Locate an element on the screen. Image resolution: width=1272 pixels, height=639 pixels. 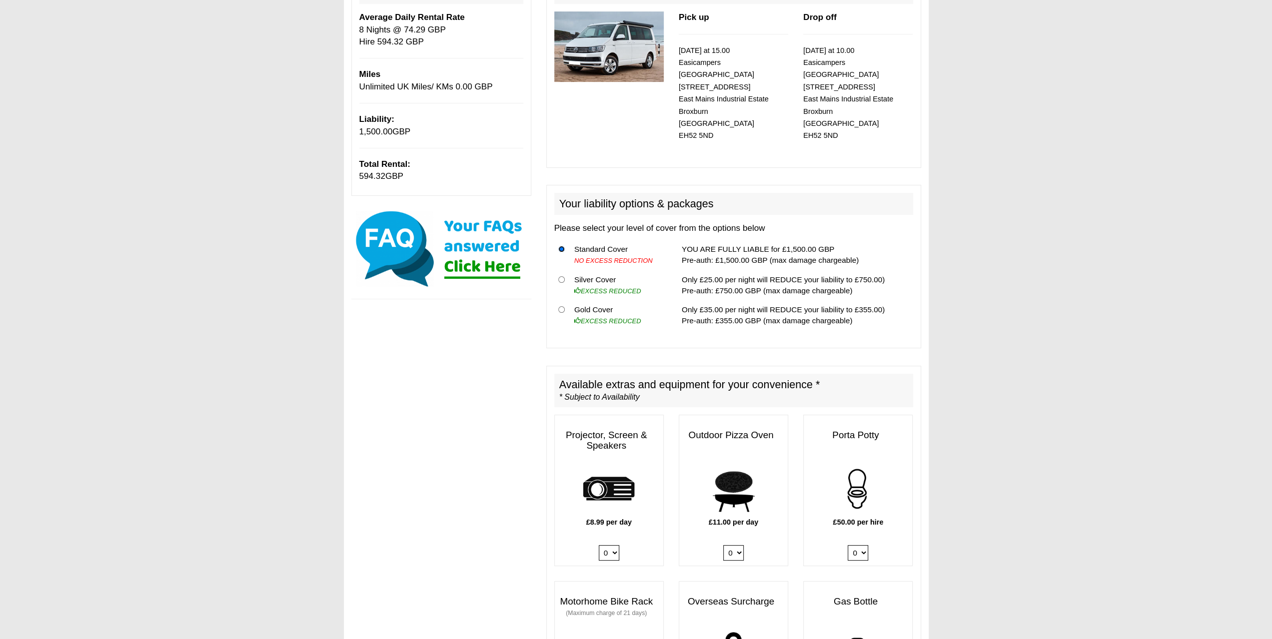
i: * Subject to Availability is located at coordinates (599, 397).